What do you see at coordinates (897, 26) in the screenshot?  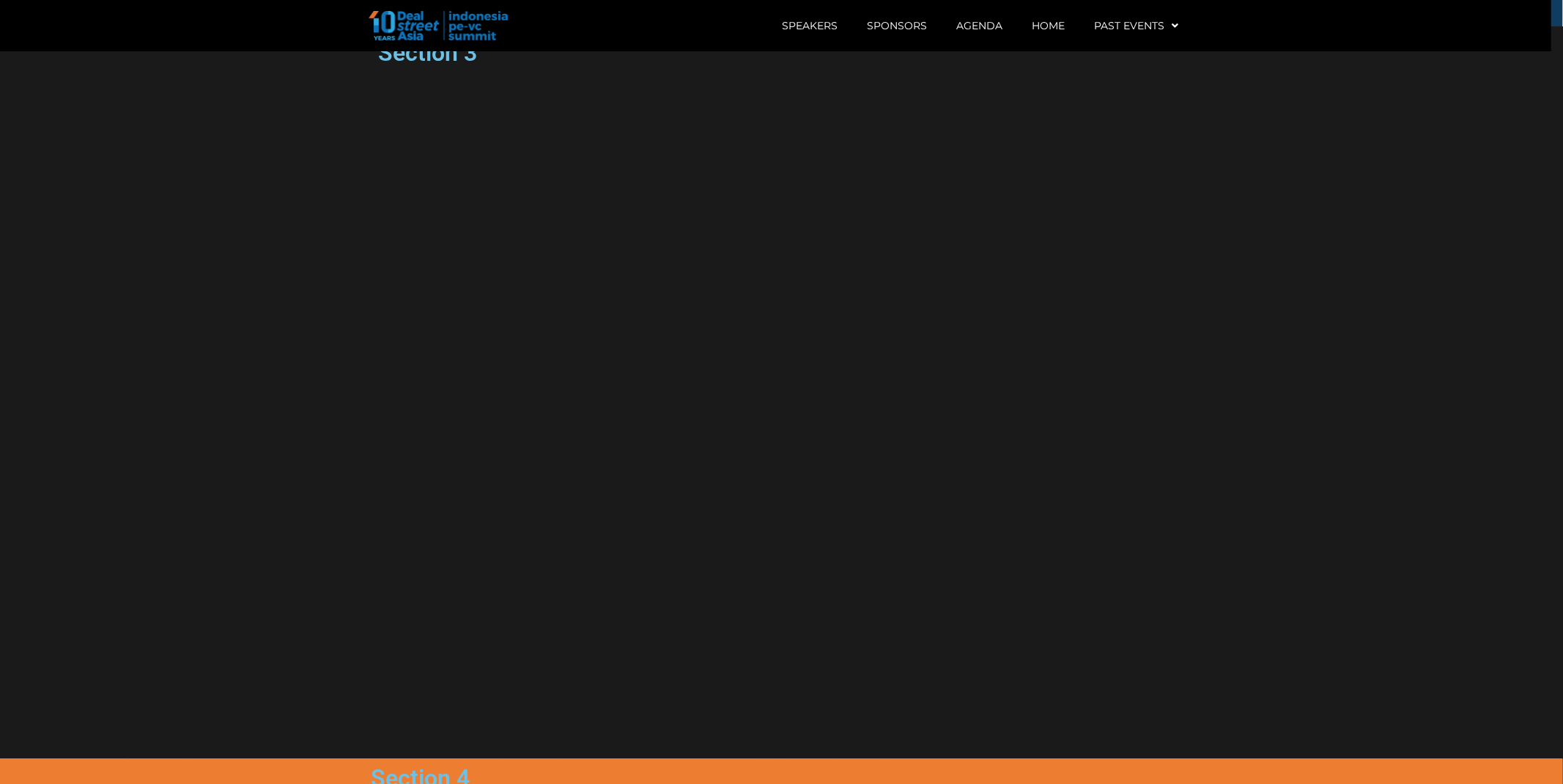 I see `a: Sponsors` at bounding box center [897, 26].